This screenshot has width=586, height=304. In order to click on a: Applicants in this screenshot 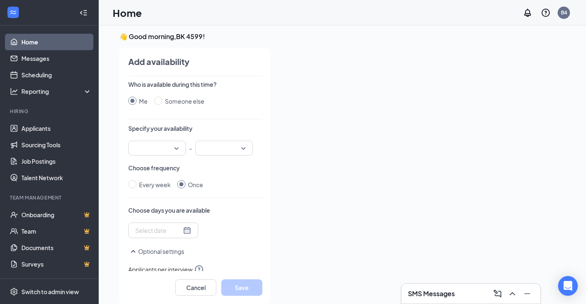, I will do `click(56, 128)`.